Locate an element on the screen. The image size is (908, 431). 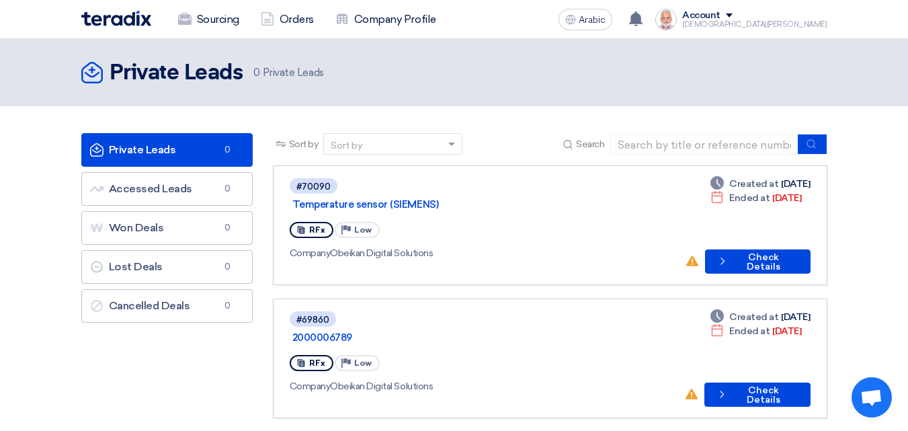
font: Arabic is located at coordinates (592, 19).